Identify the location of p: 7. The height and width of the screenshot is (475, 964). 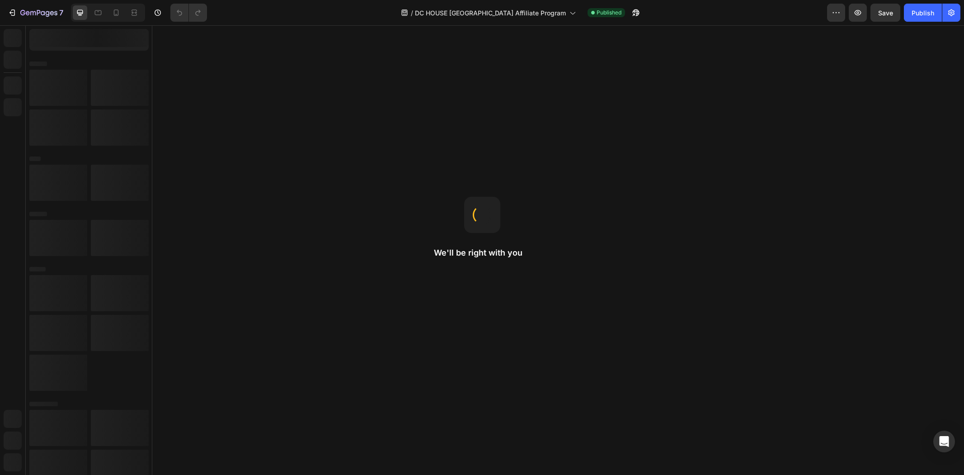
(61, 13).